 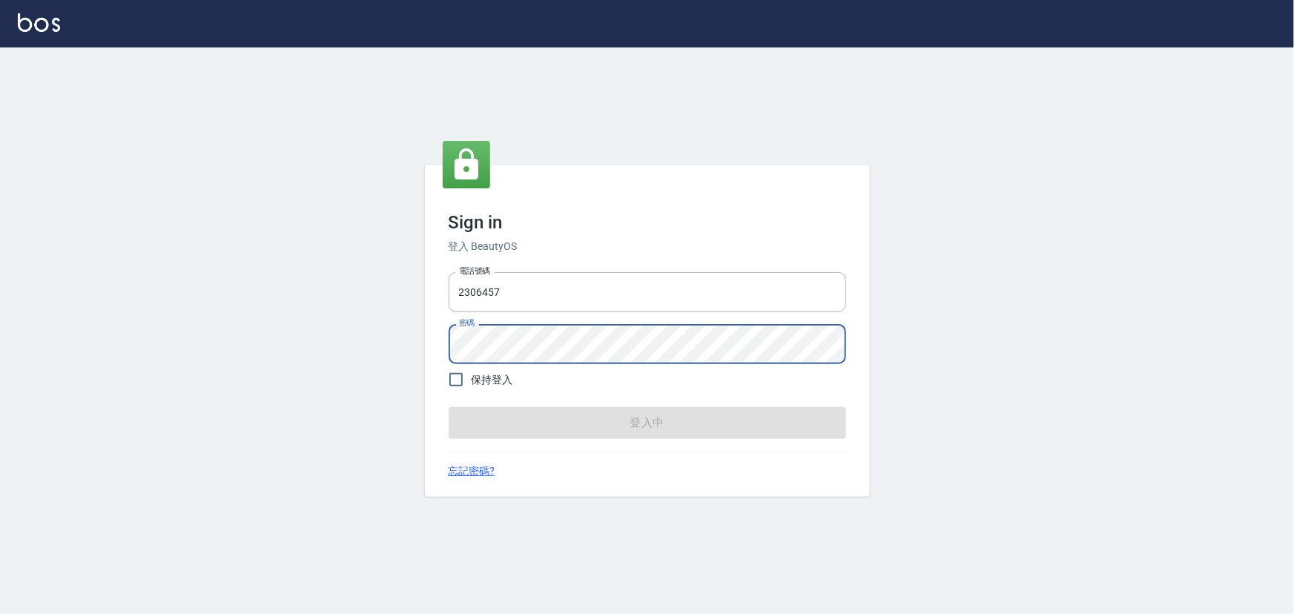 What do you see at coordinates (472, 471) in the screenshot?
I see `a: 忘記密碼?` at bounding box center [472, 471].